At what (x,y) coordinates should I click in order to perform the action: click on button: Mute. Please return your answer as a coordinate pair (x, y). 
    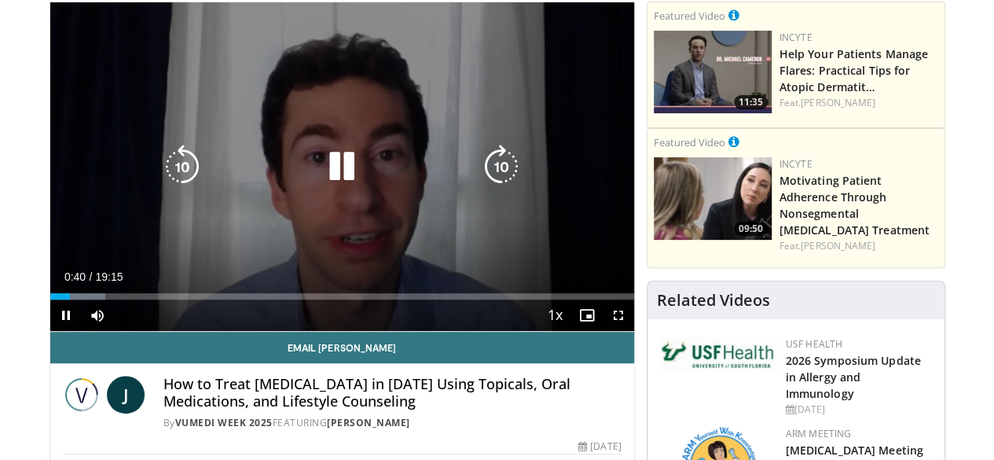
    Looking at the image, I should click on (97, 315).